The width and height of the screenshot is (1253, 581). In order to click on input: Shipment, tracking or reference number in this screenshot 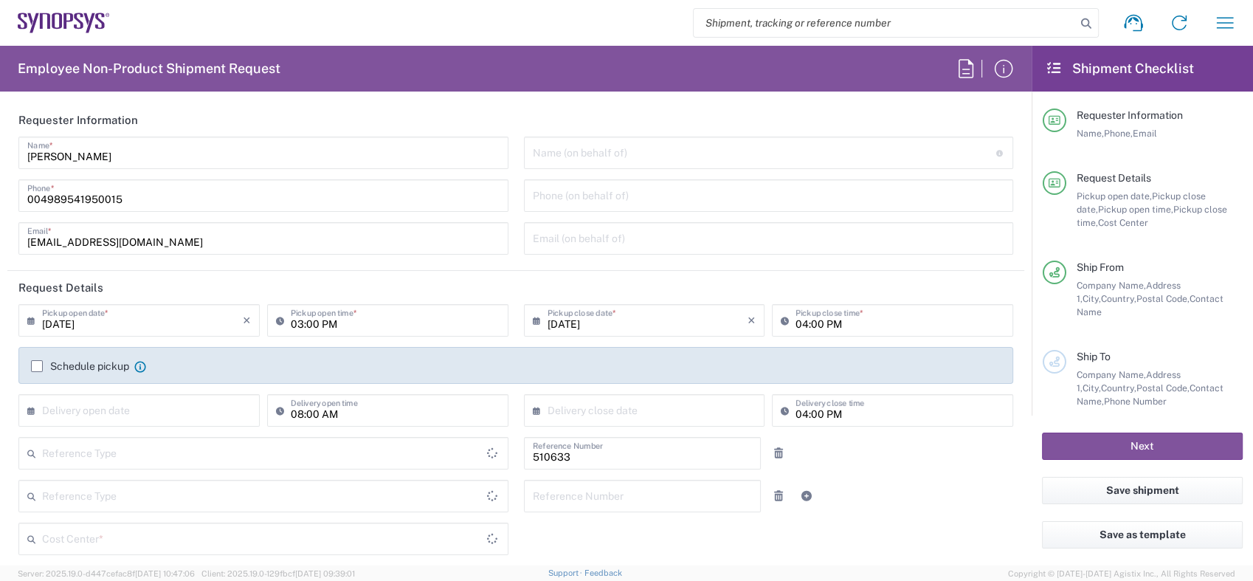, I will do `click(885, 23)`.